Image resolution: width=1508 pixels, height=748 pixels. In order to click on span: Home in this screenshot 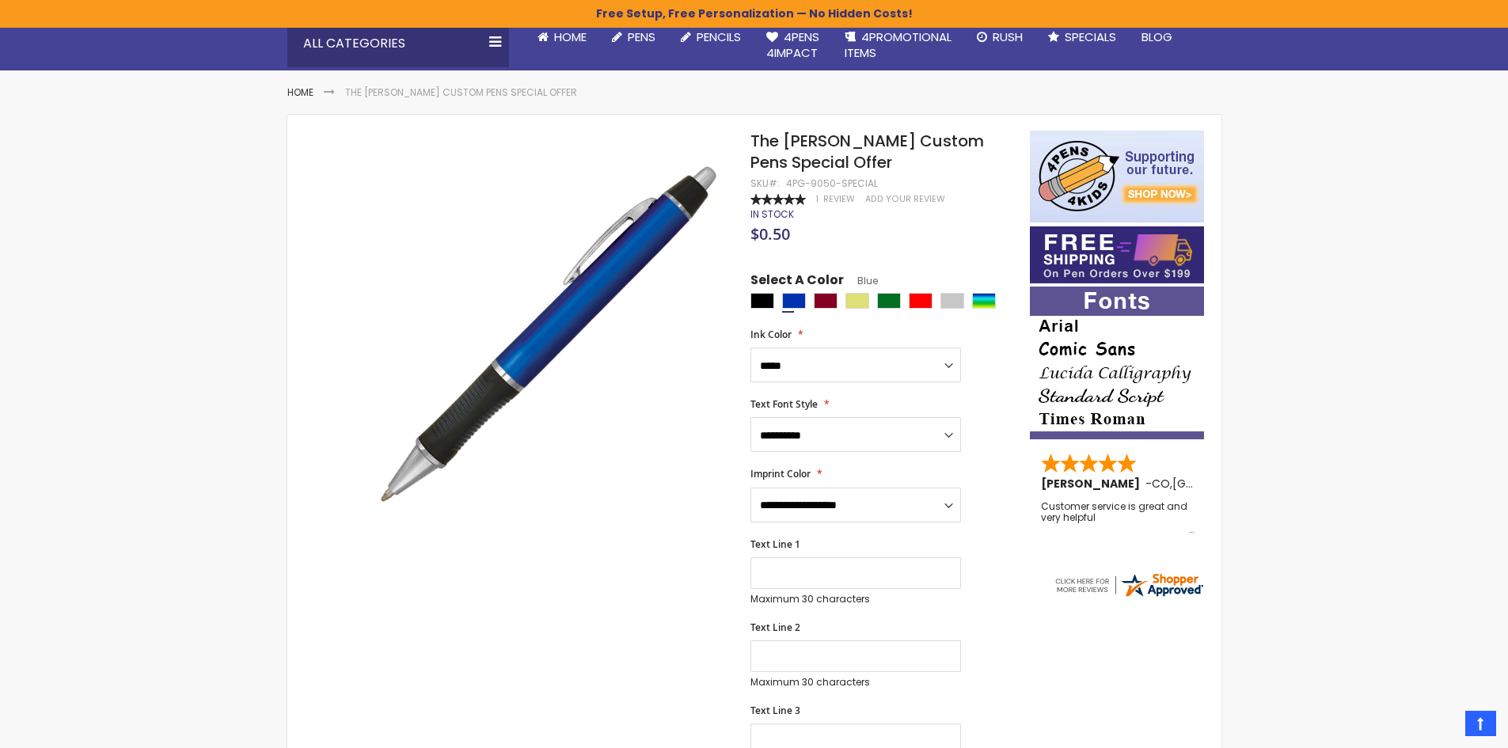, I will do `click(570, 36)`.